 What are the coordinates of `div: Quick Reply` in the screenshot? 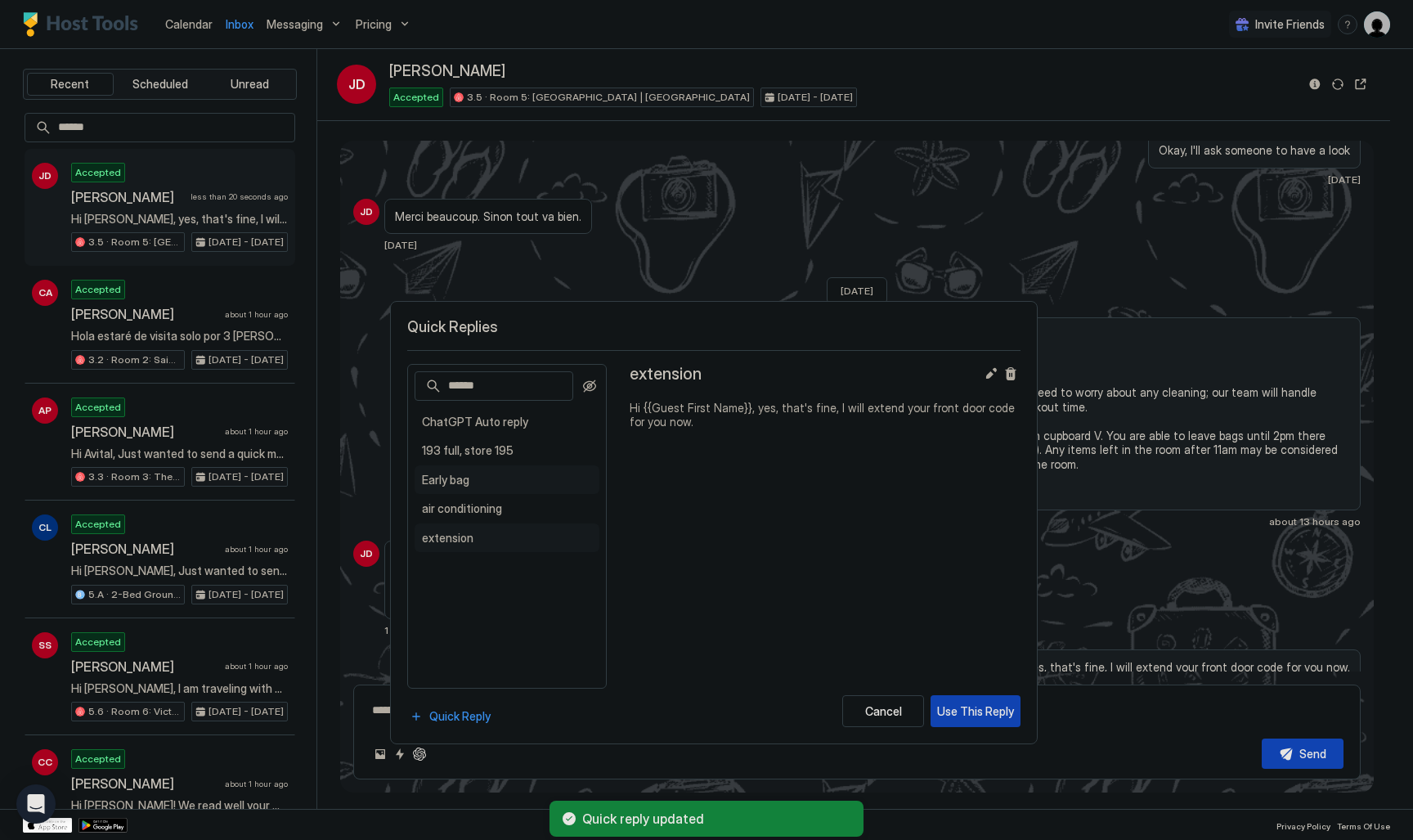 It's located at (460, 715).